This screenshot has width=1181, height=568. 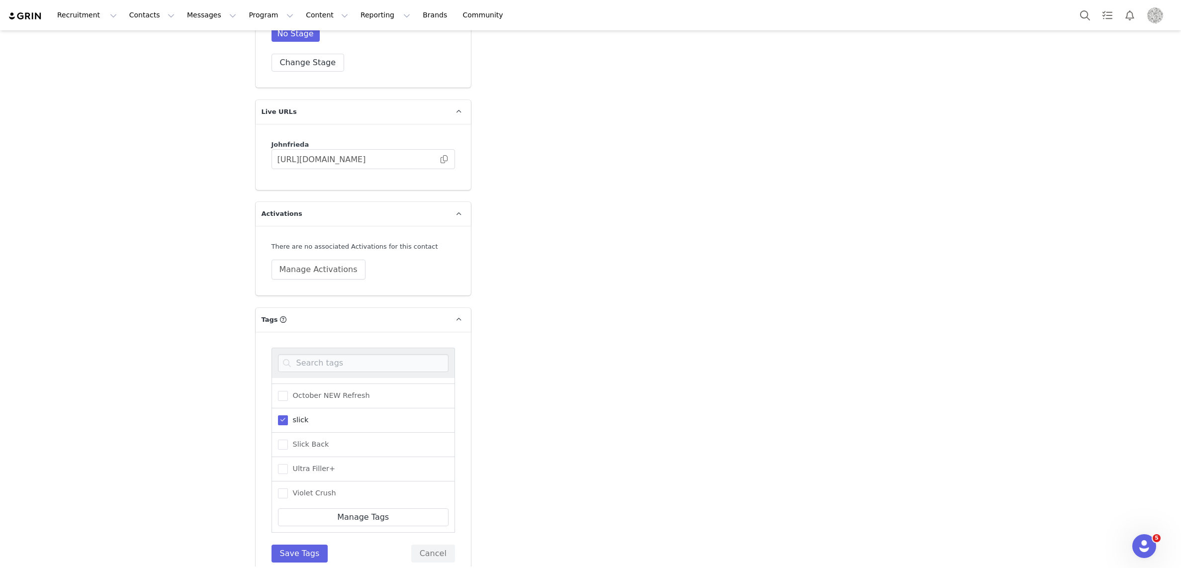 I want to click on span: Violet Crush, so click(x=312, y=493).